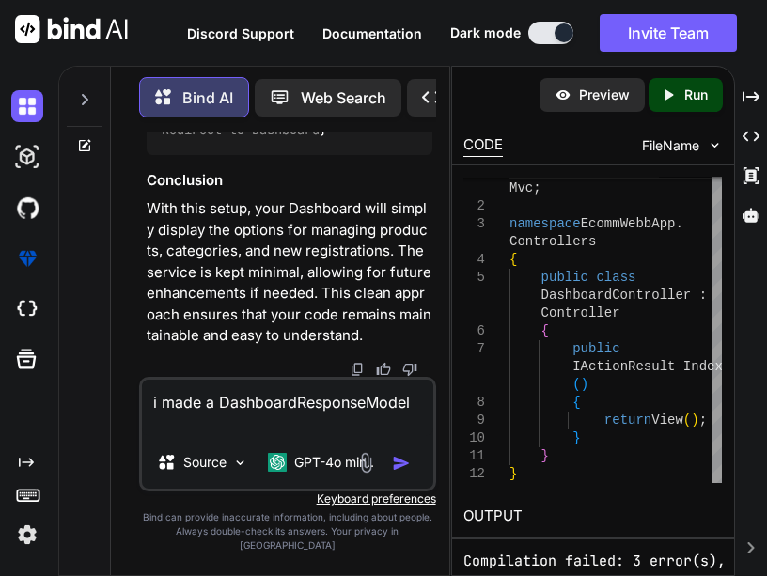 Image resolution: width=767 pixels, height=576 pixels. What do you see at coordinates (668, 33) in the screenshot?
I see `button: Invite Team` at bounding box center [668, 33].